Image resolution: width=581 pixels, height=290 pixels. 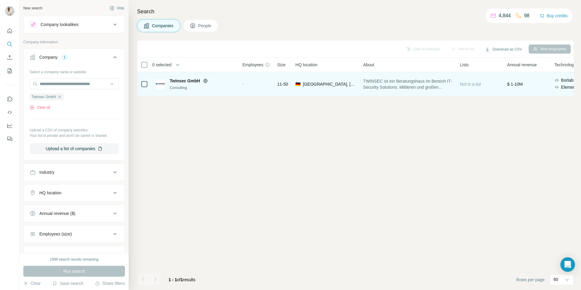 What do you see at coordinates (306, 65) in the screenshot?
I see `span: HQ location` at bounding box center [306, 65].